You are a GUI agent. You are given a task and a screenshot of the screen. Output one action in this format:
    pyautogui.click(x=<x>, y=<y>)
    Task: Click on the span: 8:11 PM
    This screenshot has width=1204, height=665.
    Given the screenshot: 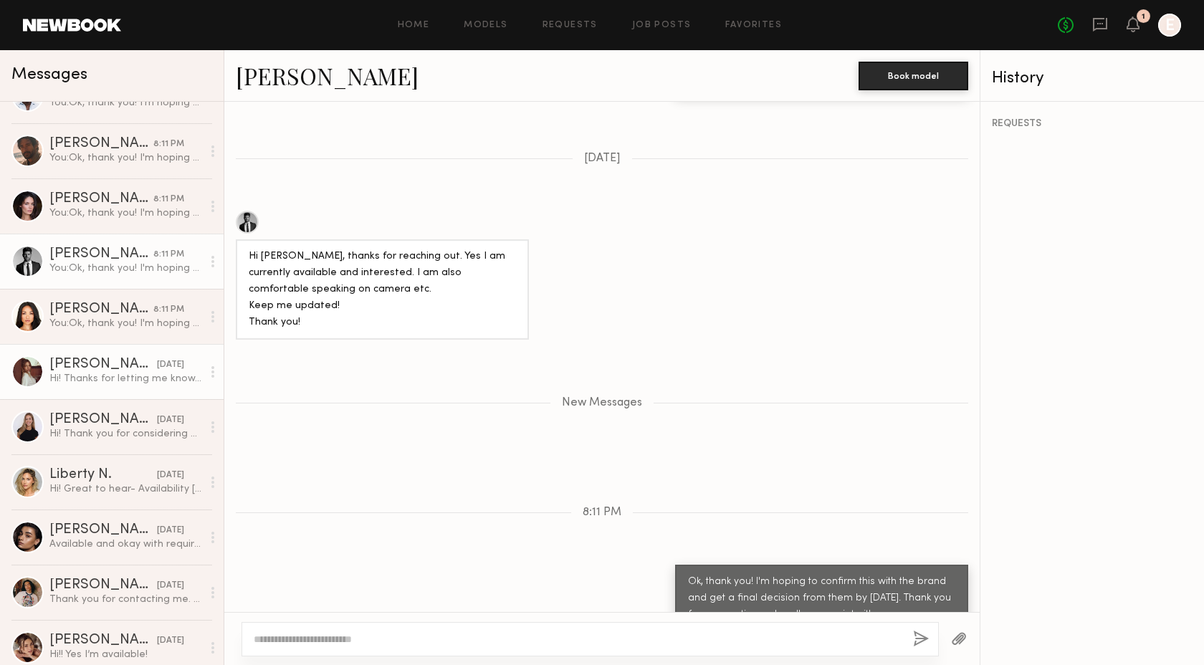 What is the action you would take?
    pyautogui.click(x=602, y=512)
    